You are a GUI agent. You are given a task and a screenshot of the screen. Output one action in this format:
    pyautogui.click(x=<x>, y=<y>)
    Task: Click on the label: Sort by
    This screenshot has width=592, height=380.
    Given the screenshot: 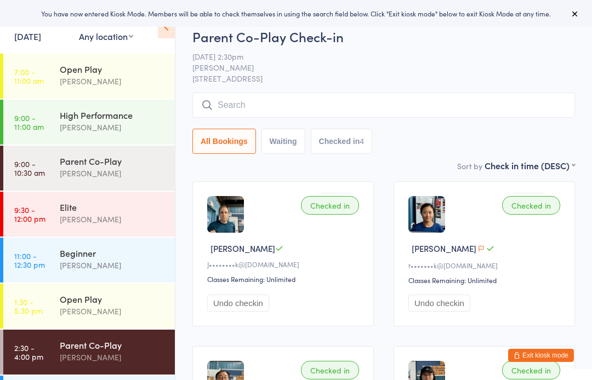 What is the action you would take?
    pyautogui.click(x=470, y=166)
    